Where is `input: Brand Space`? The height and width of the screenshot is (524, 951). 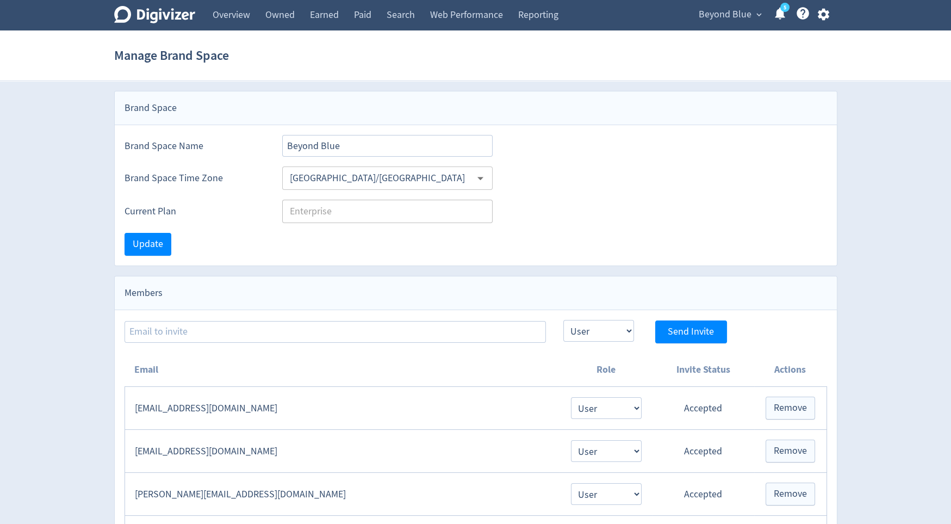 input: Brand Space is located at coordinates (388, 146).